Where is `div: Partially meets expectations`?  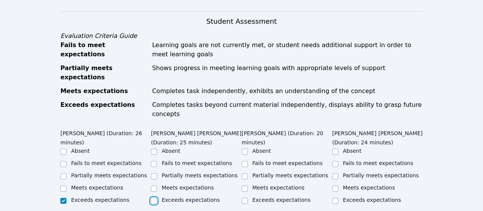 div: Partially meets expectations is located at coordinates (104, 73).